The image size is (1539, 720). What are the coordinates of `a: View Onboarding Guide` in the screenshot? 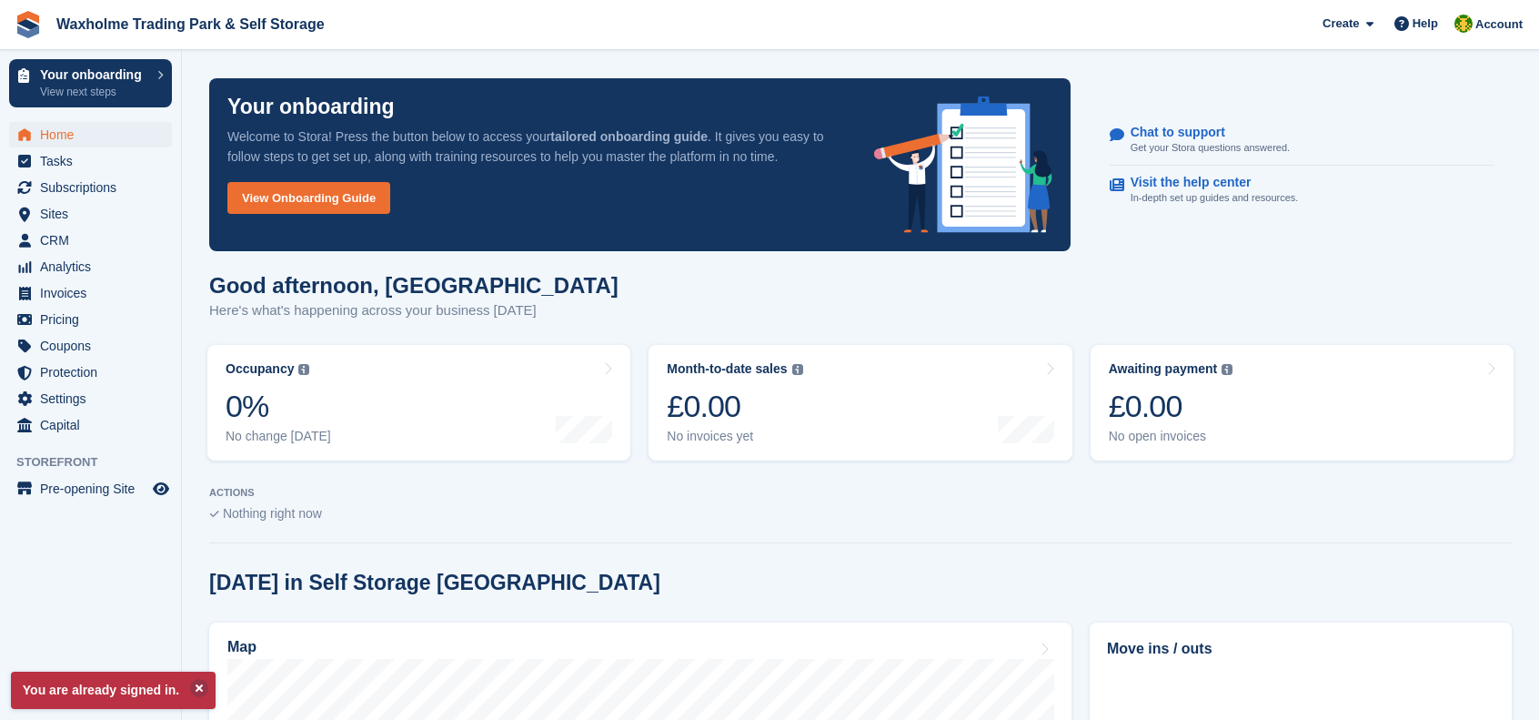 It's located at (308, 197).